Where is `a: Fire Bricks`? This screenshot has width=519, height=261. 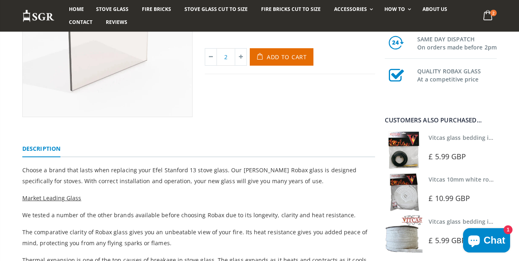
a: Fire Bricks is located at coordinates (157, 9).